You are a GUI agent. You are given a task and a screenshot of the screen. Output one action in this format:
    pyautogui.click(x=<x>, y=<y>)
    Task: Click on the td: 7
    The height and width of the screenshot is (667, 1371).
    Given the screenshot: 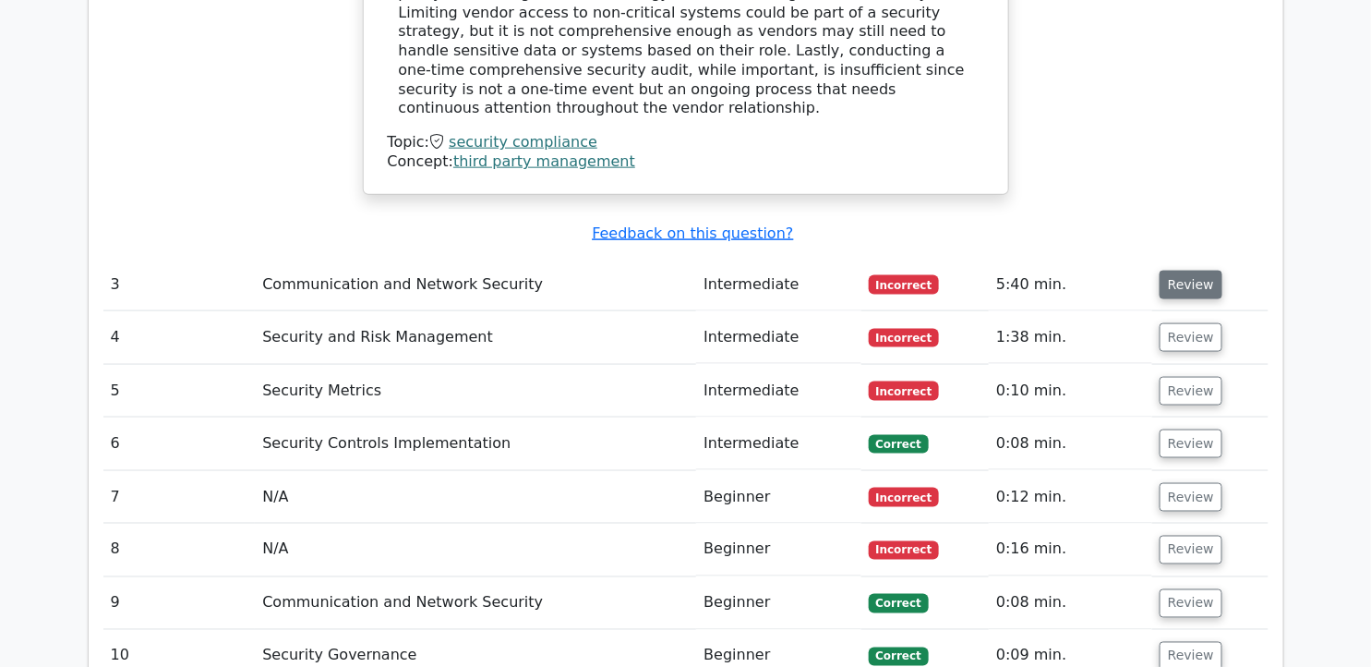 What is the action you would take?
    pyautogui.click(x=179, y=497)
    